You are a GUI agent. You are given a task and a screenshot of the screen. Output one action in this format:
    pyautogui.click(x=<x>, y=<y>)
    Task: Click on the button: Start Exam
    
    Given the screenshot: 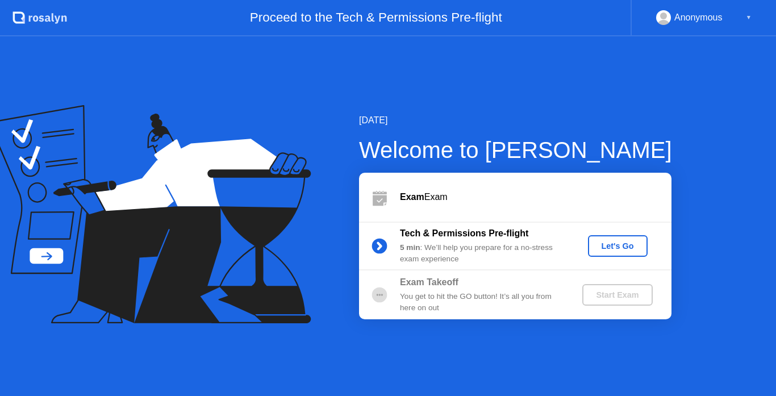 What is the action you would take?
    pyautogui.click(x=617, y=295)
    